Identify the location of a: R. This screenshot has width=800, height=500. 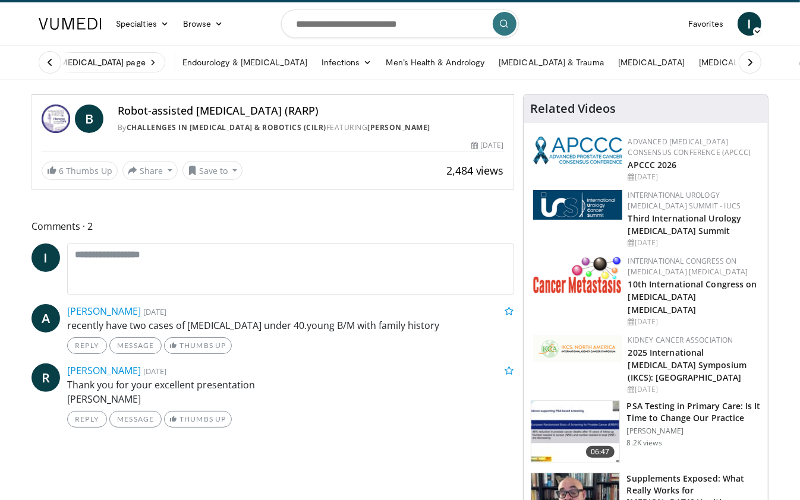
(46, 378).